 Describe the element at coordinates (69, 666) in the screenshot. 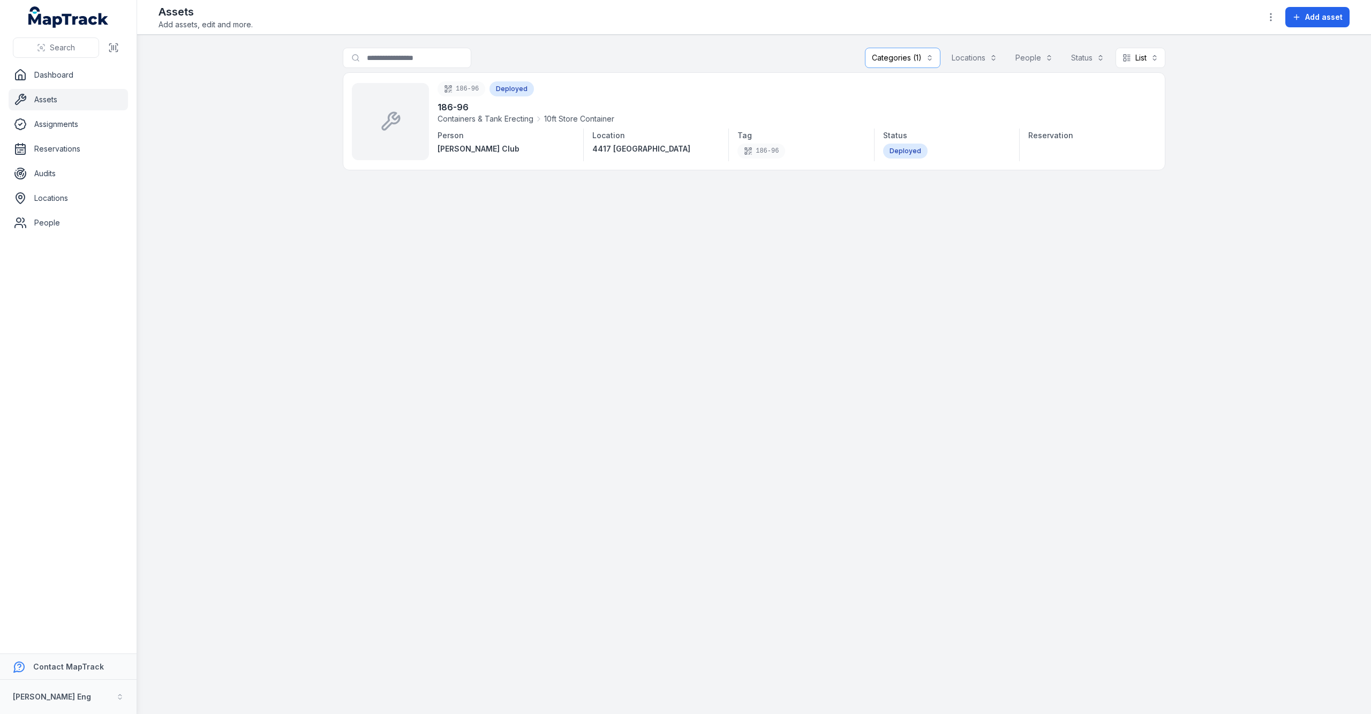

I see `strong: Contact MapTrack` at that location.